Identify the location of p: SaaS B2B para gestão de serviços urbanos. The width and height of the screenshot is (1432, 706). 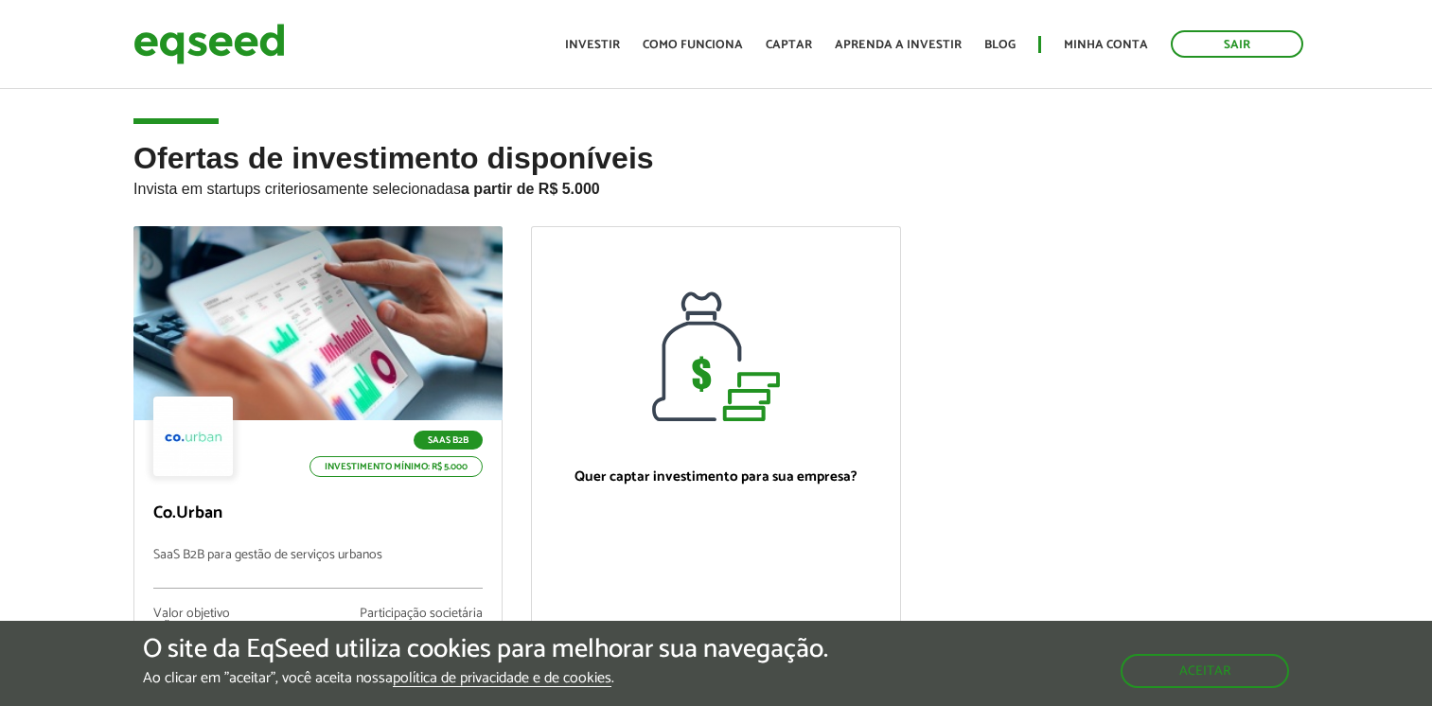
(318, 568).